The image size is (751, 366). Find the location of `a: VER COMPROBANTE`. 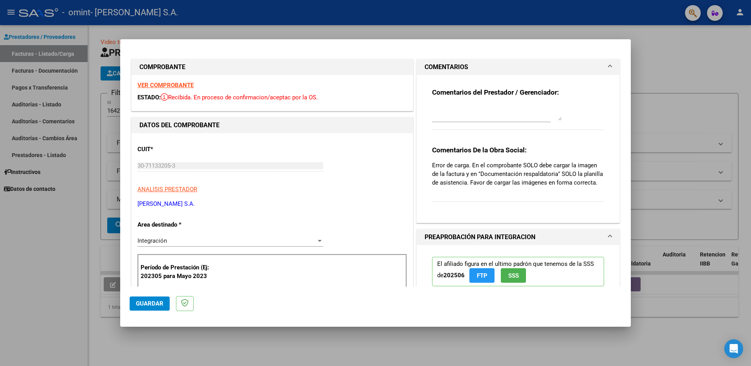

a: VER COMPROBANTE is located at coordinates (165, 85).